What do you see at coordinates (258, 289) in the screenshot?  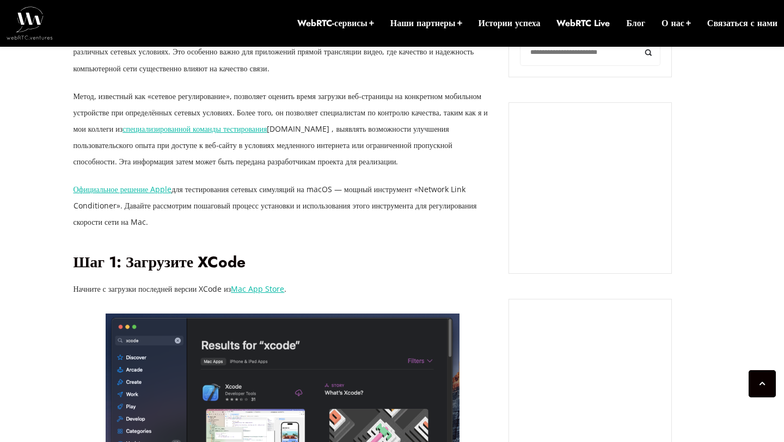 I see `font: Mac App Store` at bounding box center [258, 289].